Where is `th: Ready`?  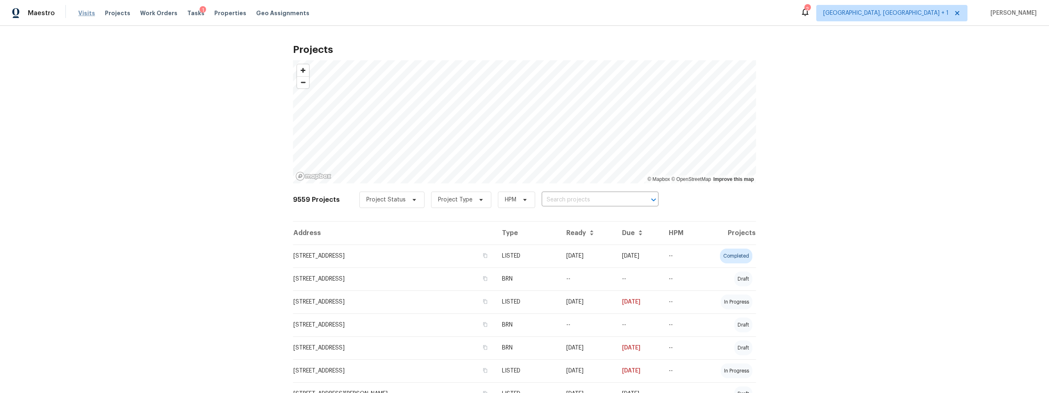
th: Ready is located at coordinates (588, 233).